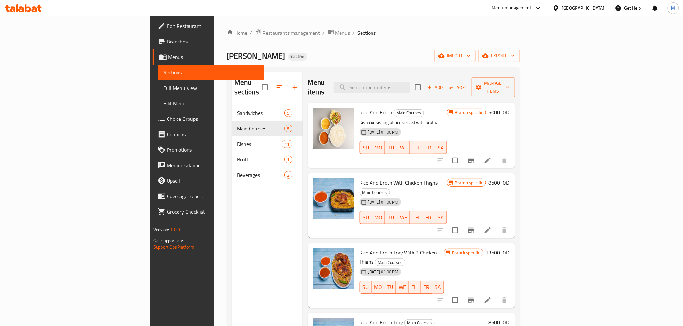 This screenshot has height=326, width=683. I want to click on span: Upsell, so click(213, 181).